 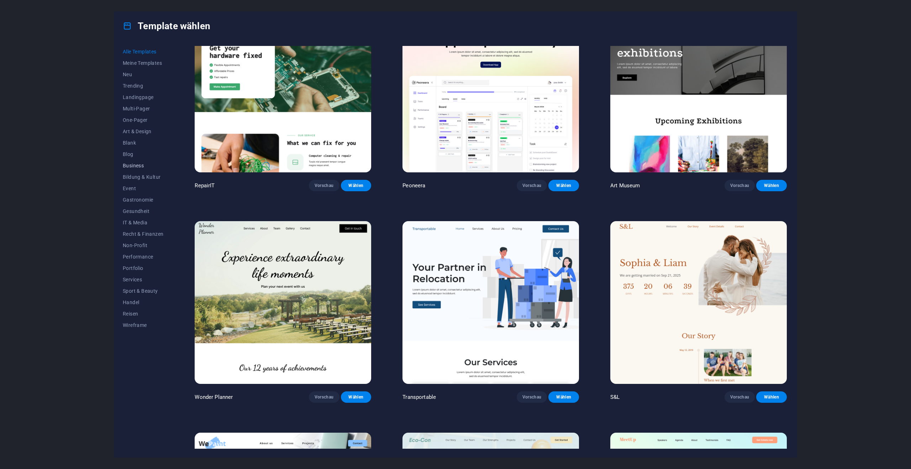 I want to click on button: Gesundheit, so click(x=143, y=211).